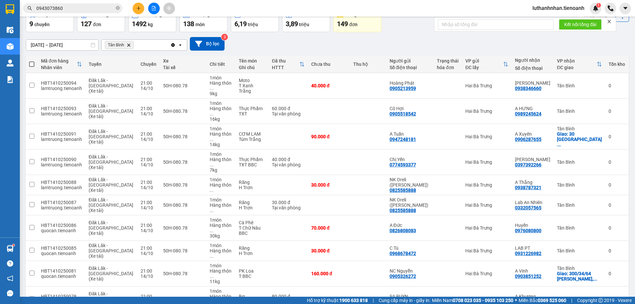 This screenshot has height=304, width=635. What do you see at coordinates (64, 28) in the screenshot?
I see `span: BD1410250031 -` at bounding box center [64, 28].